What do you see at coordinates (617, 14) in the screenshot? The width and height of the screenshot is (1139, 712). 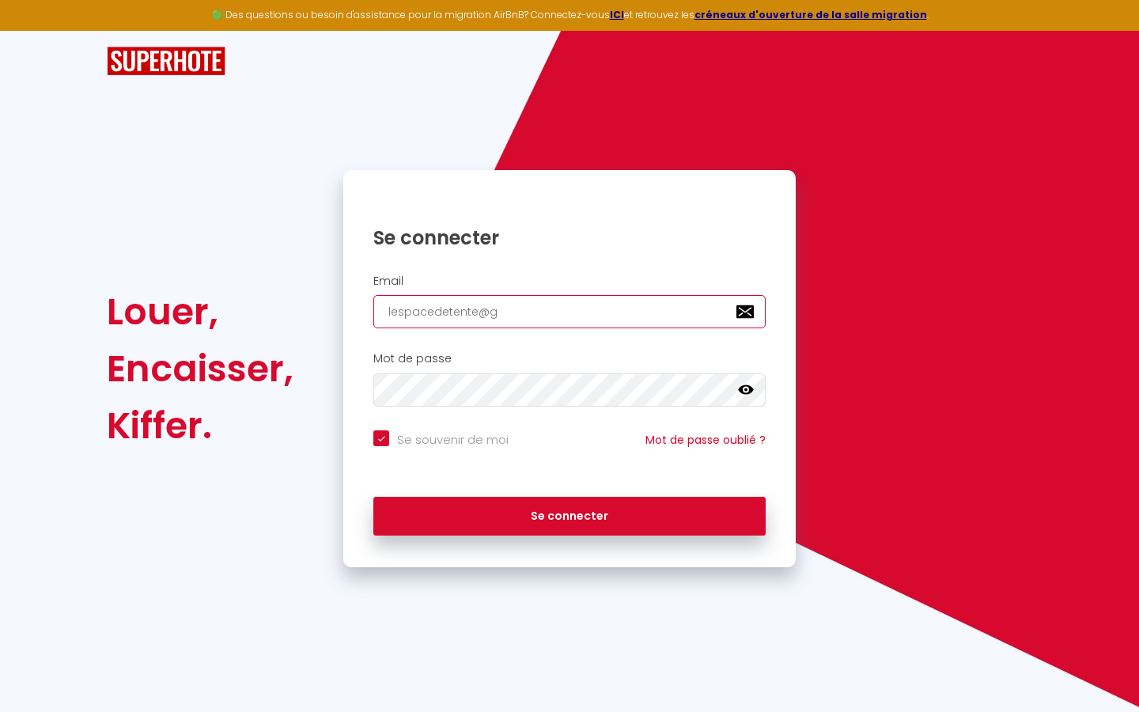 I see `strong: ICI` at bounding box center [617, 14].